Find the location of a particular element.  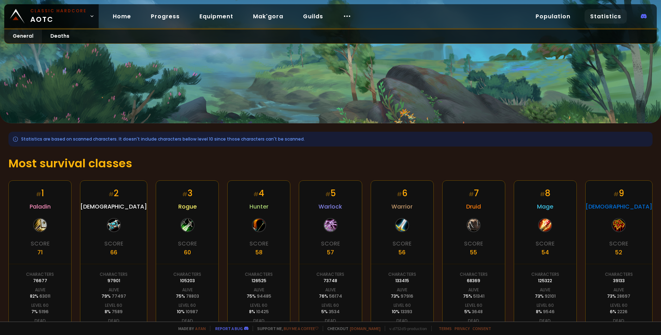

a: Mak'gora is located at coordinates (268, 16).